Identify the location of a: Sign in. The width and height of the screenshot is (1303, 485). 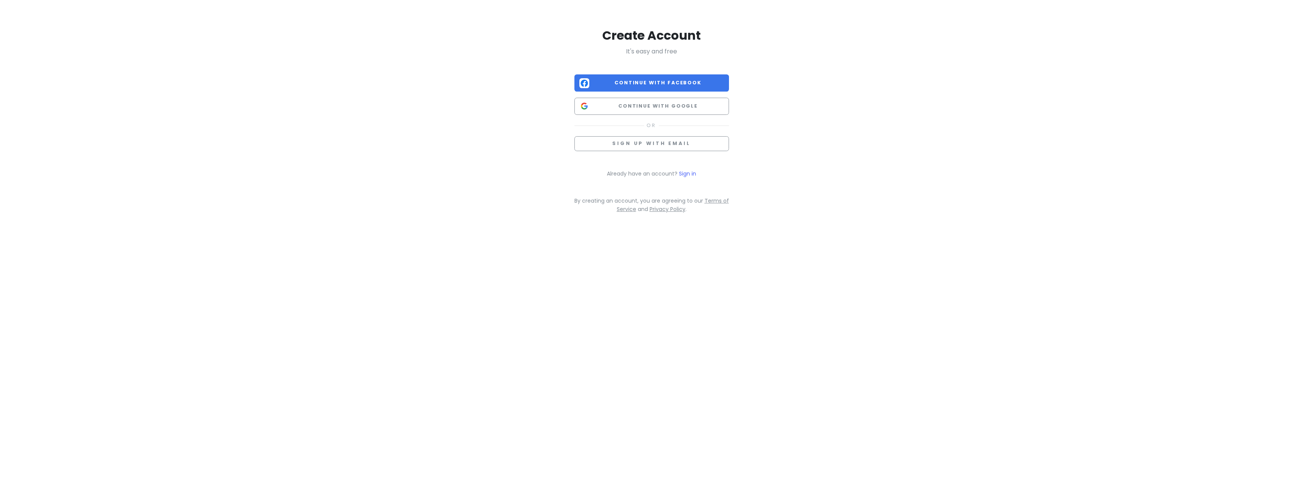
(687, 174).